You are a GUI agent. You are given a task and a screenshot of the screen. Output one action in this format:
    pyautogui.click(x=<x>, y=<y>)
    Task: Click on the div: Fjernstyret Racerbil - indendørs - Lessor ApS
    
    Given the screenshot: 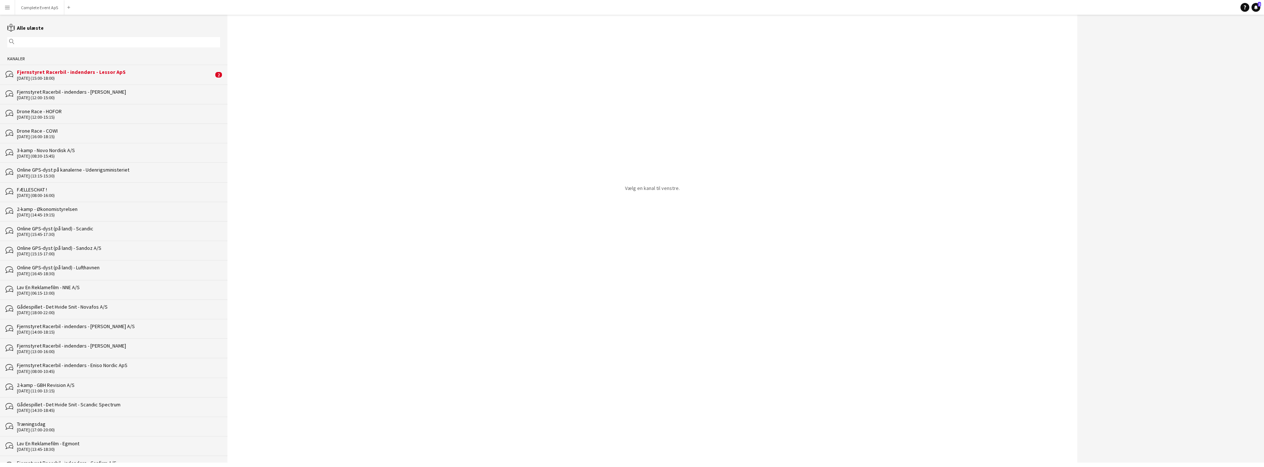 What is the action you would take?
    pyautogui.click(x=115, y=72)
    